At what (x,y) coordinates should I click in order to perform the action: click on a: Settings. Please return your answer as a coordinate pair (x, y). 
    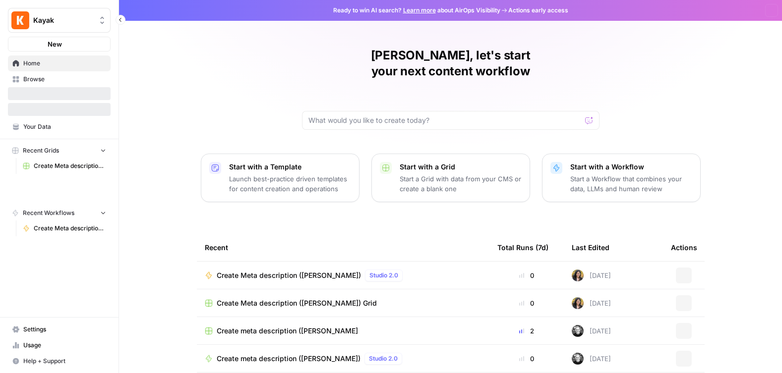
    Looking at the image, I should click on (59, 330).